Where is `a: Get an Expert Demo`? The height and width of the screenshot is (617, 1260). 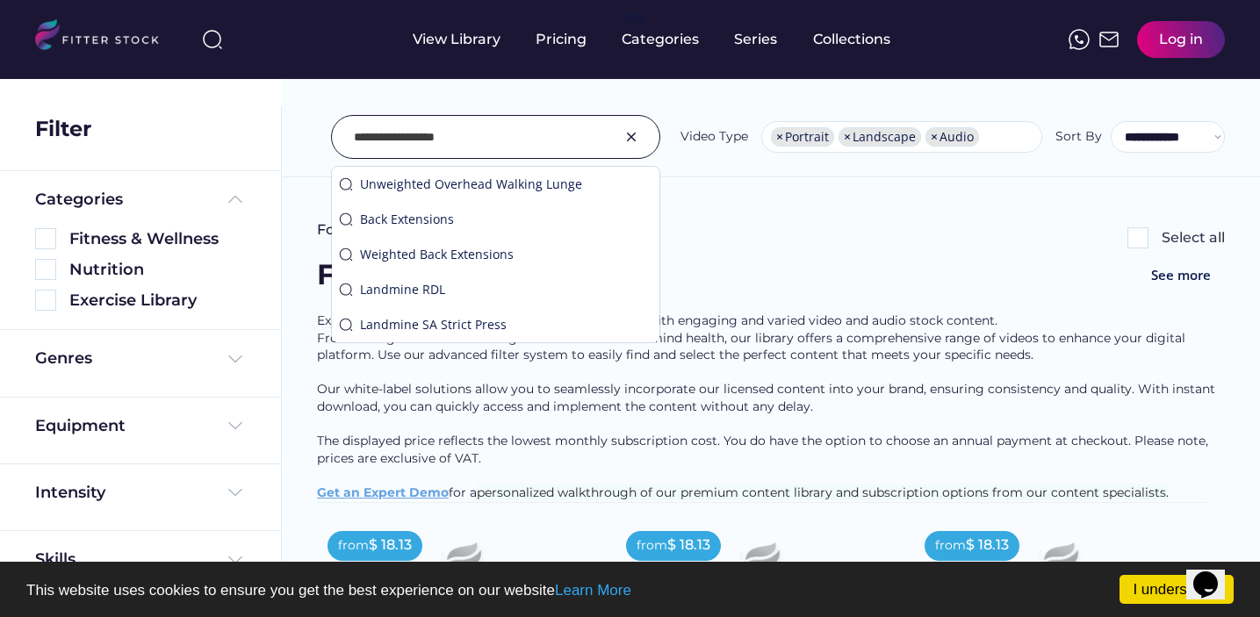 a: Get an Expert Demo is located at coordinates (383, 493).